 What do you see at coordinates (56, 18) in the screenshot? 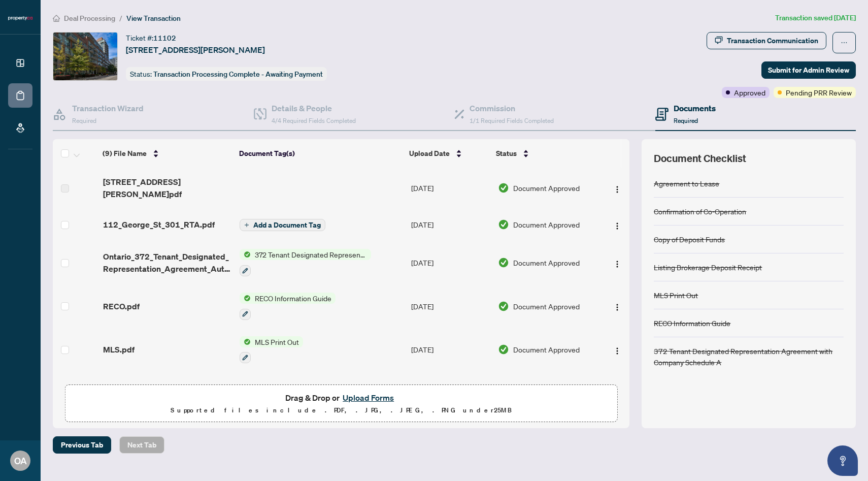
I see `span: home` at bounding box center [56, 18].